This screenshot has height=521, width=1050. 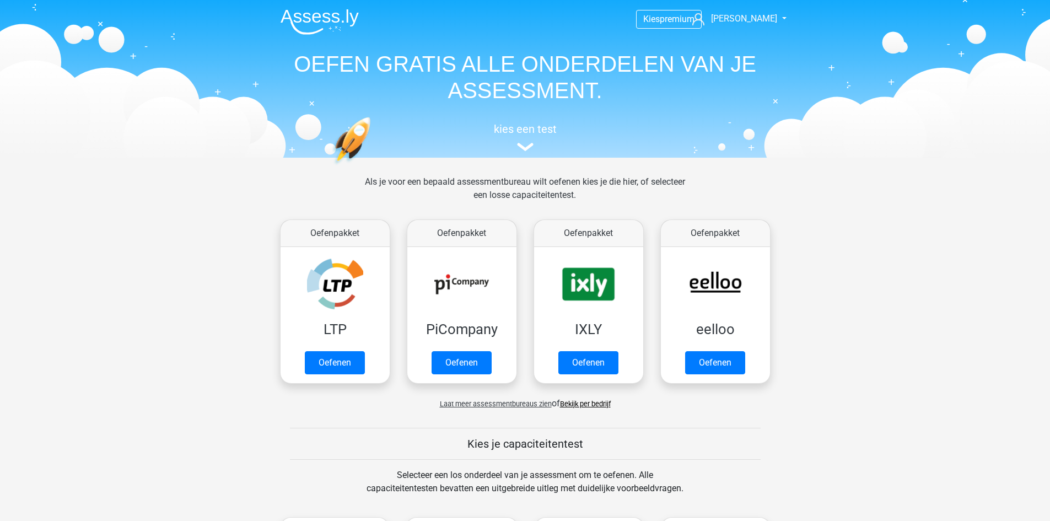 What do you see at coordinates (677, 19) in the screenshot?
I see `span: premium` at bounding box center [677, 19].